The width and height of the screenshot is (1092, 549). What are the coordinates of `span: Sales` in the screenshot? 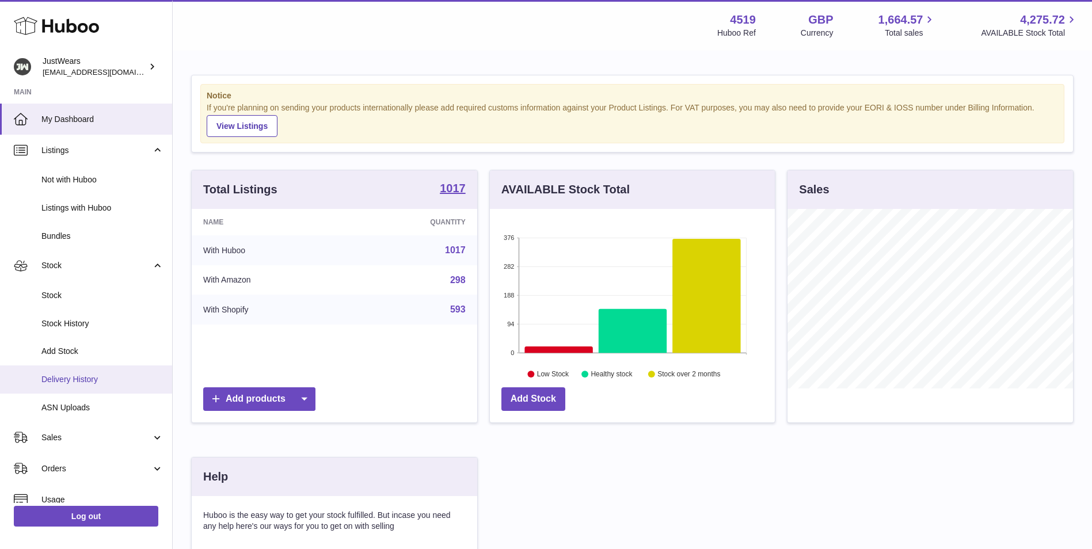 It's located at (96, 437).